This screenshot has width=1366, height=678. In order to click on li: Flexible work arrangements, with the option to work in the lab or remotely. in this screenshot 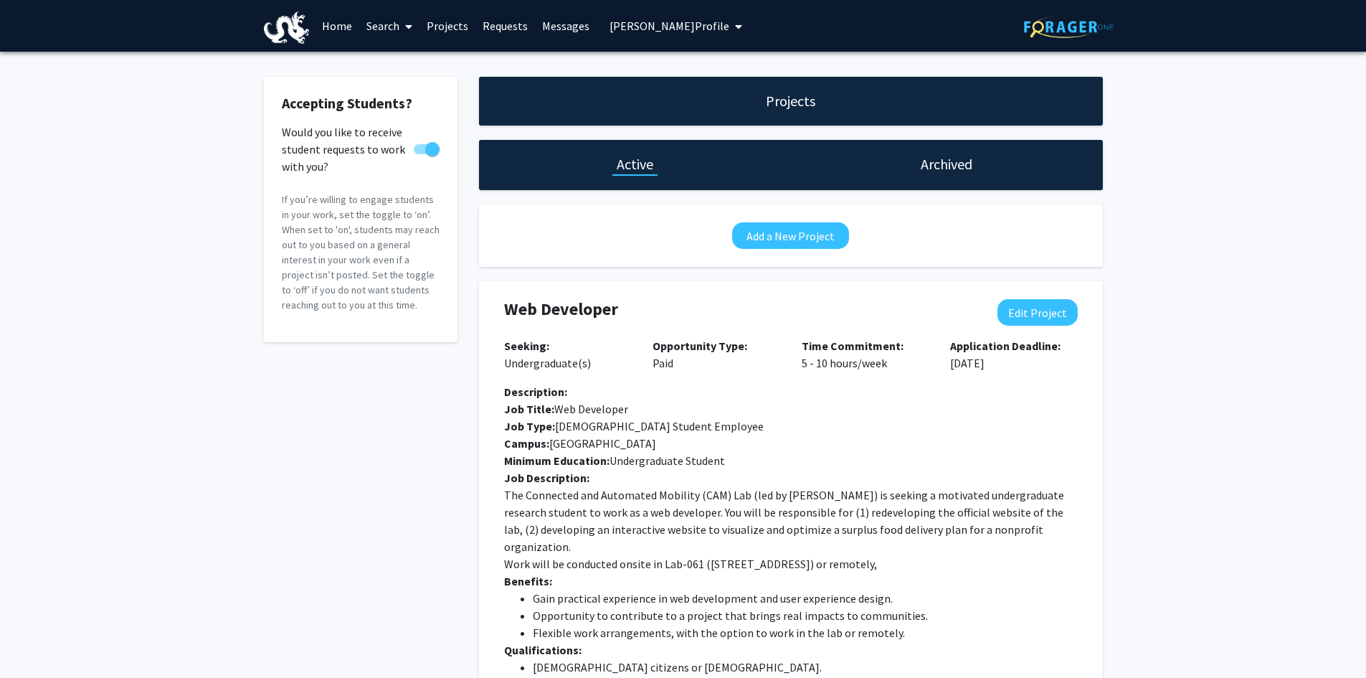, I will do `click(805, 632)`.